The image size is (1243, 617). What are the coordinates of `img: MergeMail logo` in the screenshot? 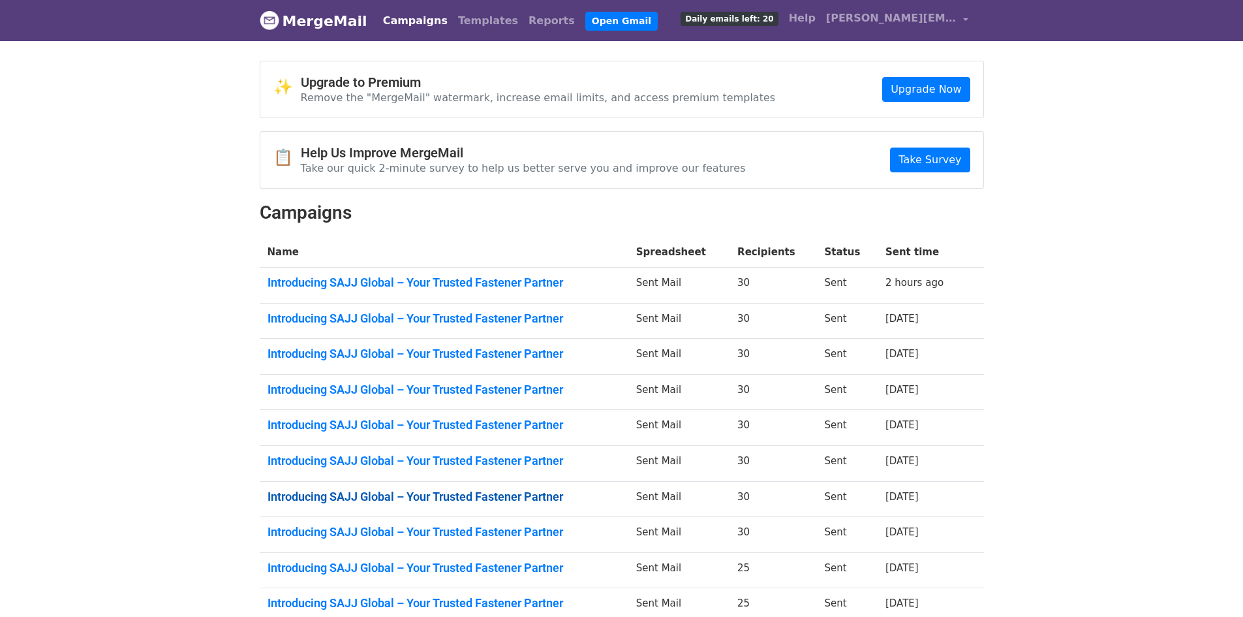 It's located at (269, 20).